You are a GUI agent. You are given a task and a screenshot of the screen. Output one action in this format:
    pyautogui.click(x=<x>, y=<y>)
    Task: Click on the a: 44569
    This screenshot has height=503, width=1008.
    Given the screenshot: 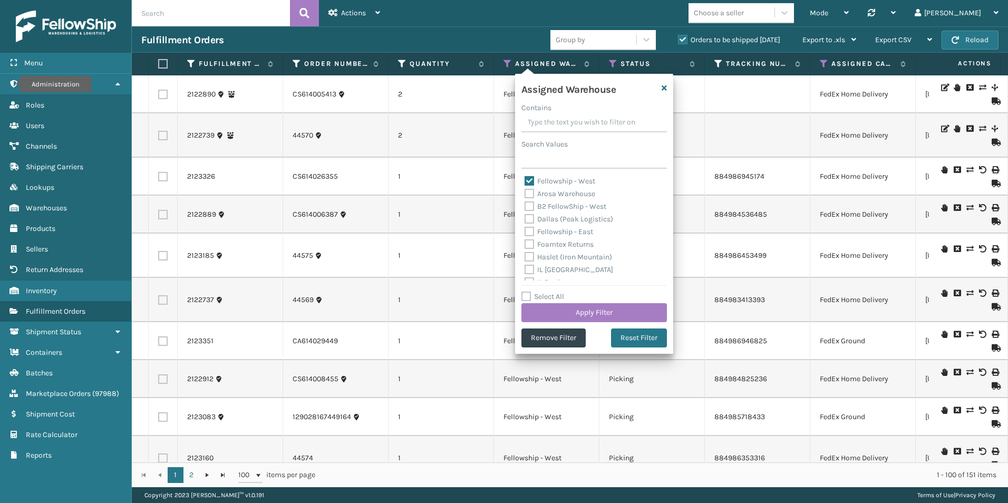 What is the action you would take?
    pyautogui.click(x=303, y=300)
    